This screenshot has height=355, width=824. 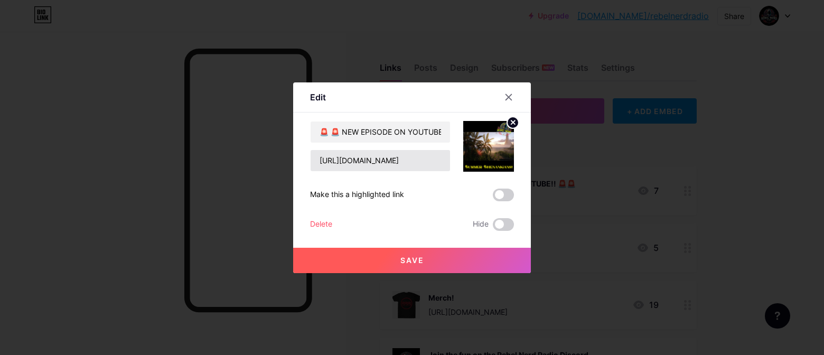 I want to click on input: URL, so click(x=380, y=161).